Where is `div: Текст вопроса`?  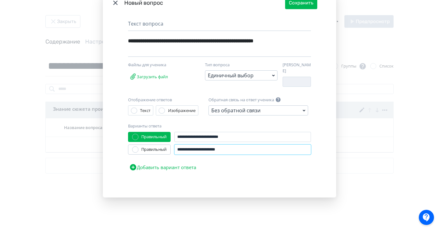
div: Текст вопроса is located at coordinates (220, 25).